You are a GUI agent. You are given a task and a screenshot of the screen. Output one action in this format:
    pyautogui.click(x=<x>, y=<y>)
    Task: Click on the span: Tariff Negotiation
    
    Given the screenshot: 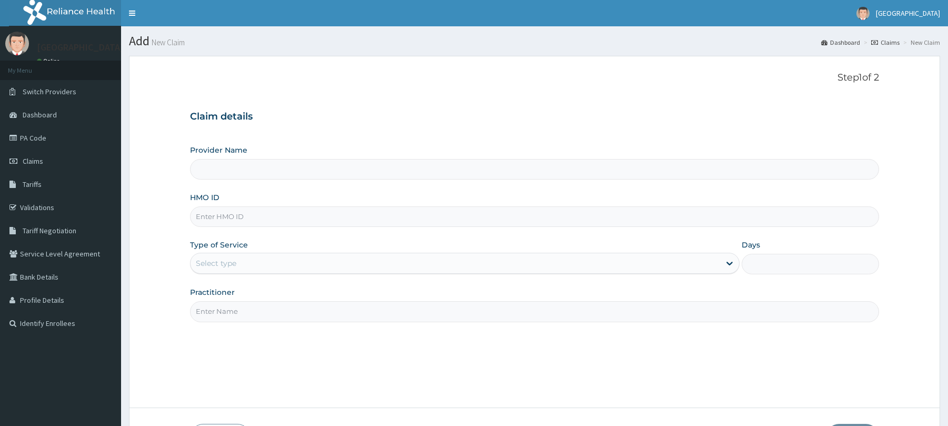 What is the action you would take?
    pyautogui.click(x=49, y=230)
    